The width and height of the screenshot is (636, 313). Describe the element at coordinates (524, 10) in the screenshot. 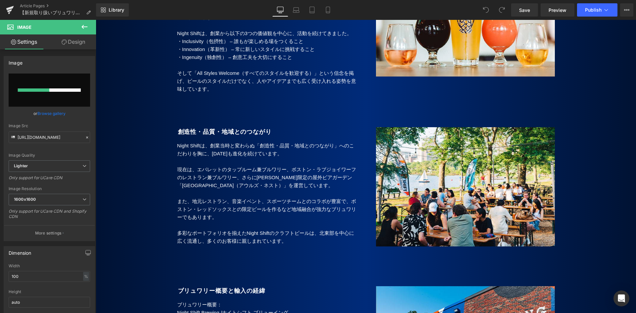

I see `span: Save` at that location.